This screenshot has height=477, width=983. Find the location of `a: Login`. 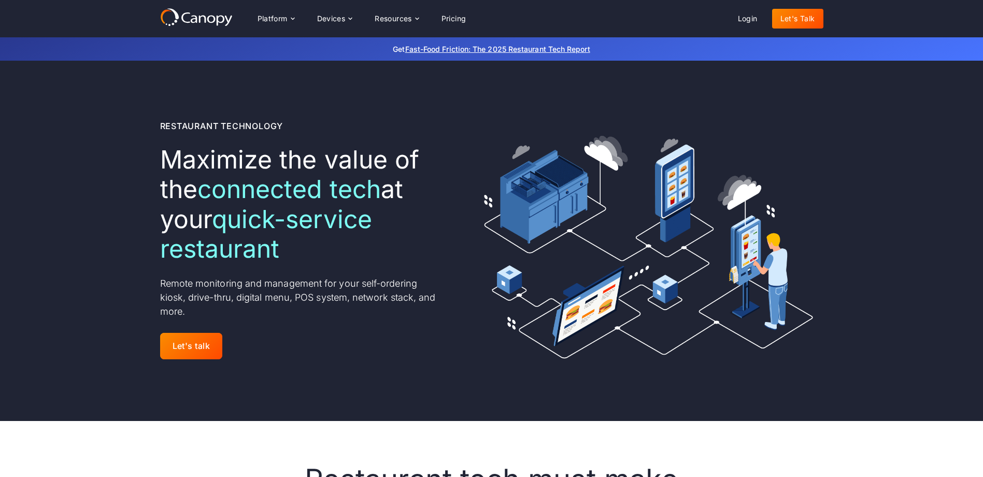

a: Login is located at coordinates (748, 19).